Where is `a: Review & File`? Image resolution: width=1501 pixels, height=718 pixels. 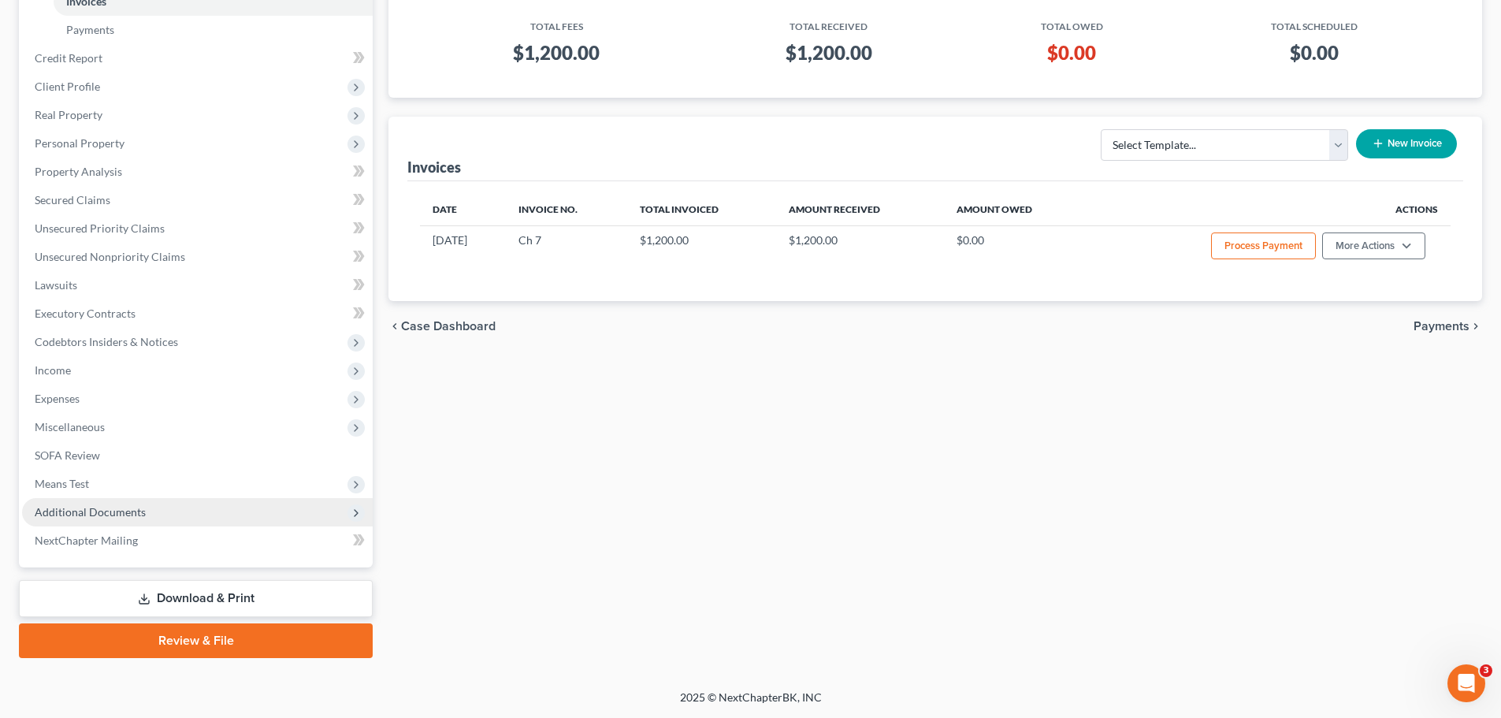
a: Review & File is located at coordinates (195, 641).